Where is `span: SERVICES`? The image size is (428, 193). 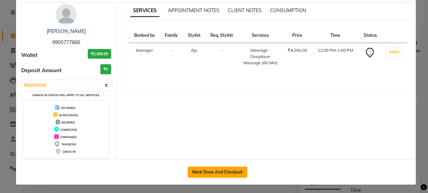 span: SERVICES is located at coordinates (145, 11).